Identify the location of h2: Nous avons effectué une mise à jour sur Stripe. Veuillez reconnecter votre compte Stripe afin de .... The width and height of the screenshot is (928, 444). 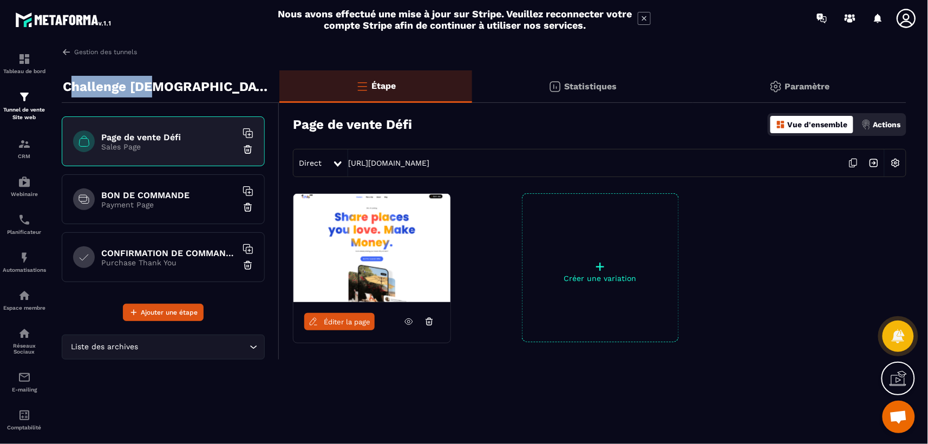
(455, 20).